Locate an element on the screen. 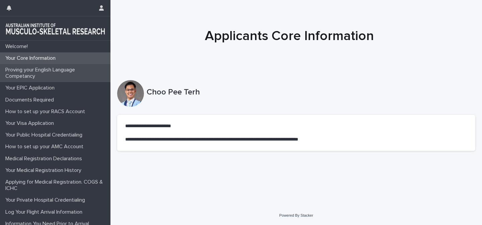 The width and height of the screenshot is (482, 225). p: Documents Required is located at coordinates (31, 100).